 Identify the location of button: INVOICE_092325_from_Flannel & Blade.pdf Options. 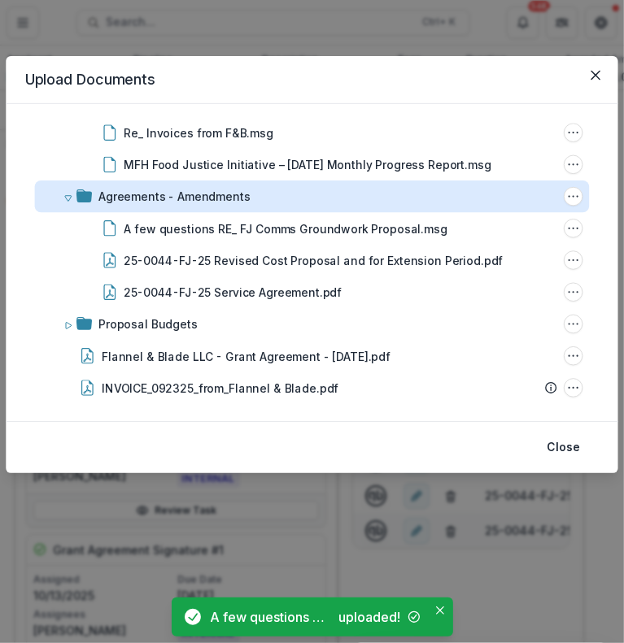
(573, 388).